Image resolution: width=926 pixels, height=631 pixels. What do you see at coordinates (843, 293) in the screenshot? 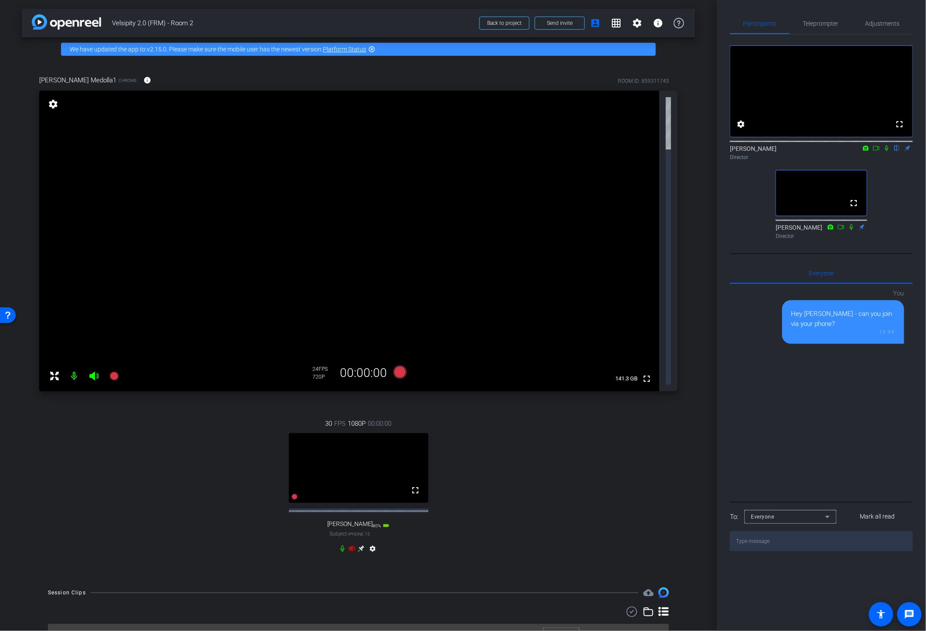
I see `div: You` at bounding box center [843, 293].